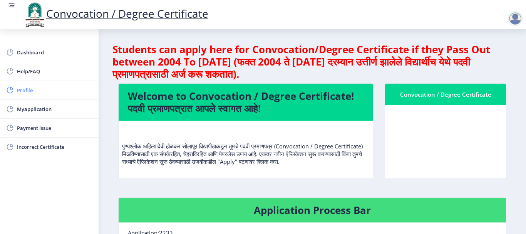 The image size is (526, 234). Describe the element at coordinates (246, 102) in the screenshot. I see `h4: Welcome to Convocation / Degree Certificate! पदवी प्रमाणपत्रात आपले स्वागत आहे!` at that location.